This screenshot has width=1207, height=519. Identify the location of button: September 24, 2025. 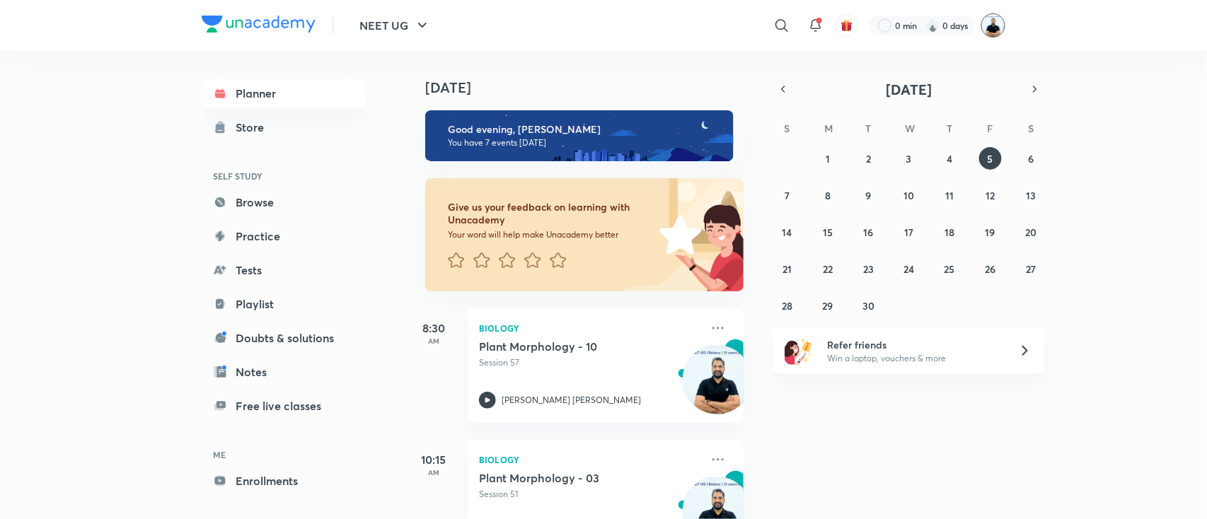
(909, 269).